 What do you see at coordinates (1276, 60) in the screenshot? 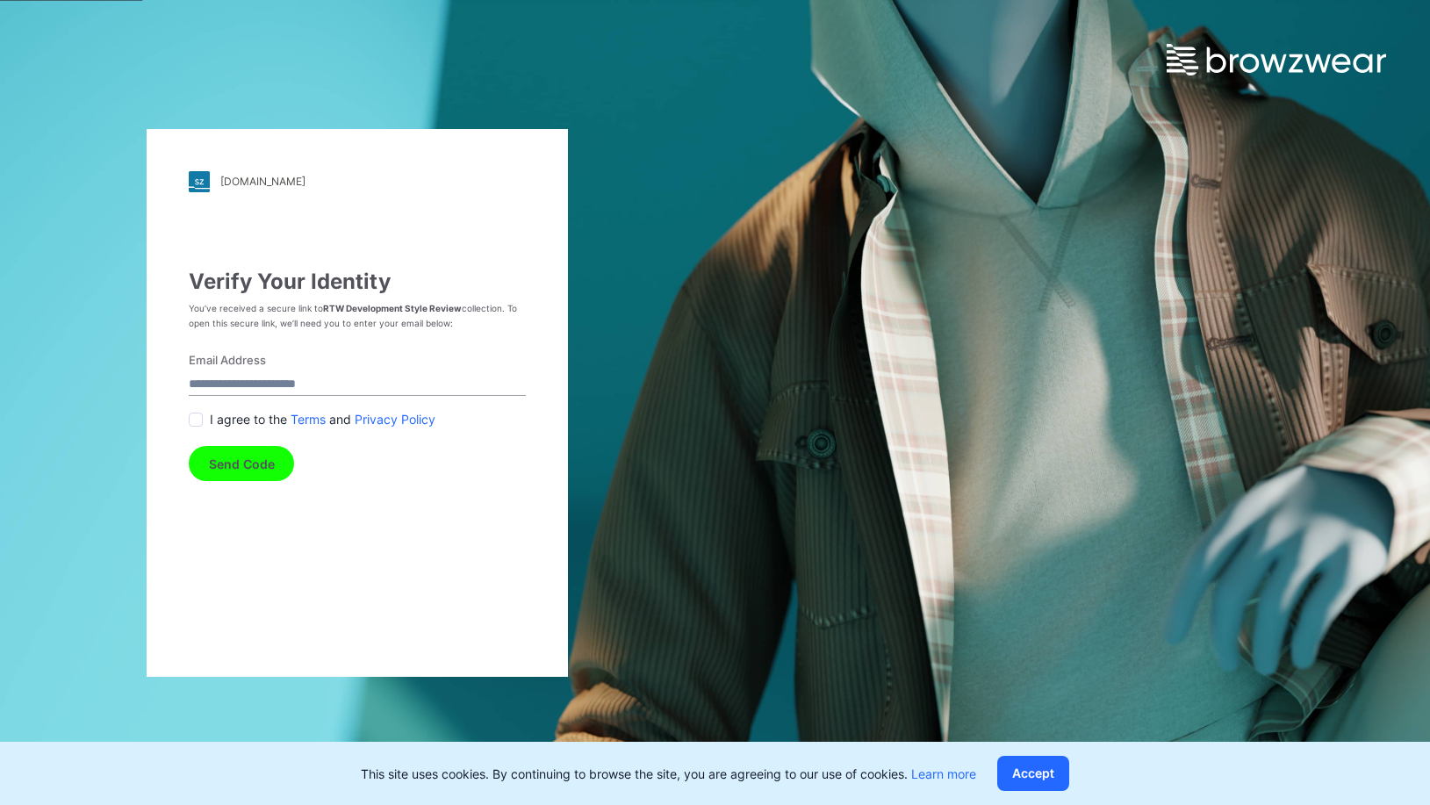
I see `img: browzwear-logo.e42bd6dac1945053ebaf764b6aa21510.svg` at bounding box center [1276, 60].